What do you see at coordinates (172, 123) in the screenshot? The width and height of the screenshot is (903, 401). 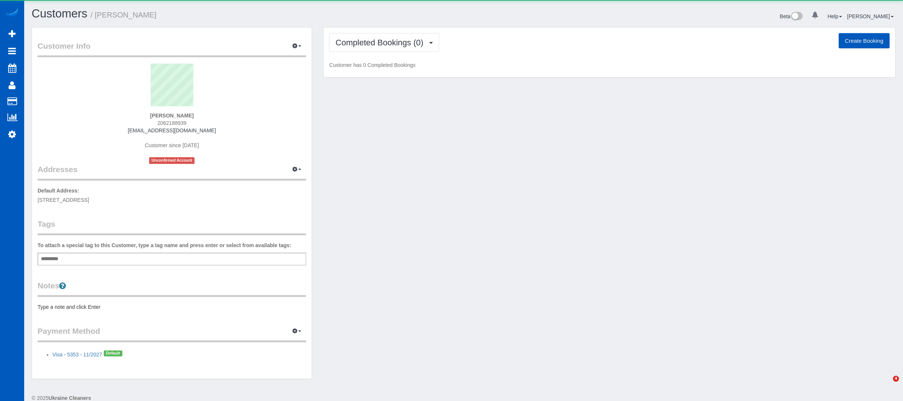 I see `span: 2062188939` at bounding box center [172, 123].